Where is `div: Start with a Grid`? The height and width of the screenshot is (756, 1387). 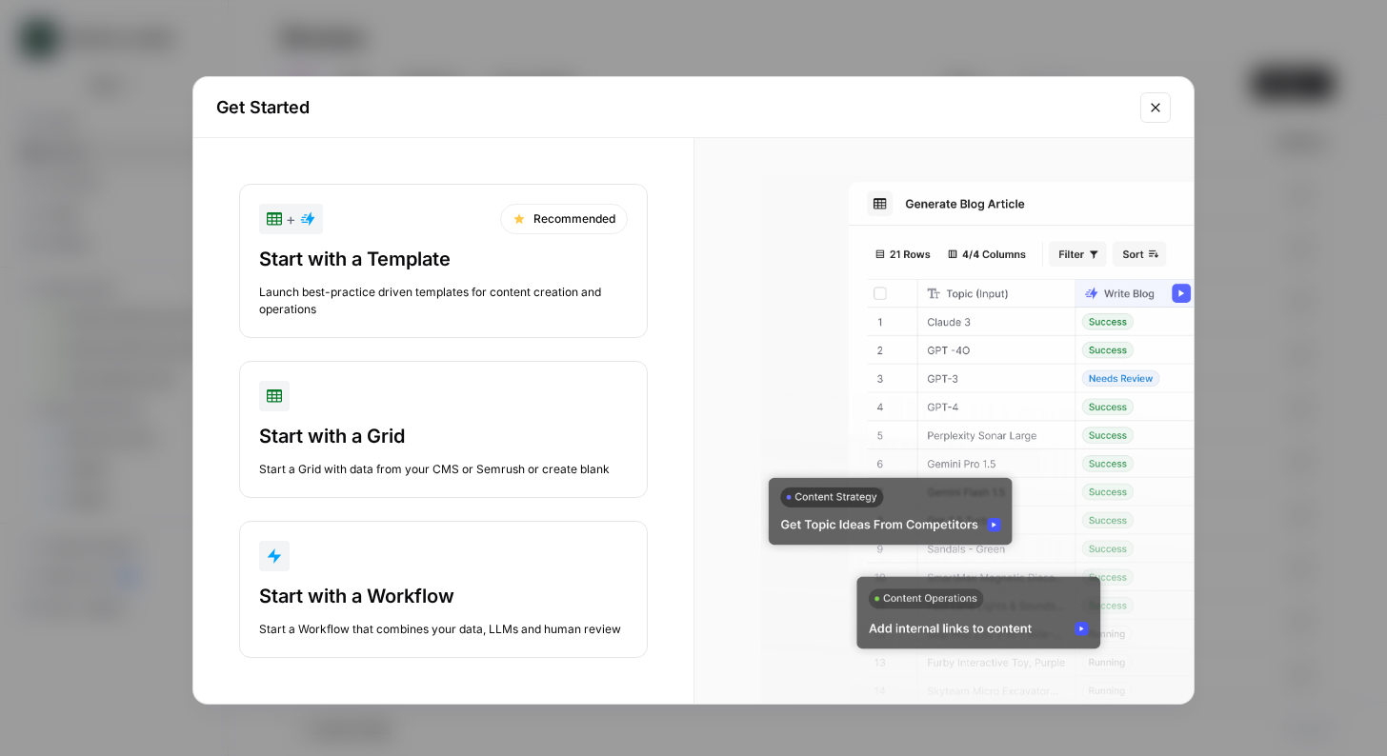 div: Start with a Grid is located at coordinates (443, 436).